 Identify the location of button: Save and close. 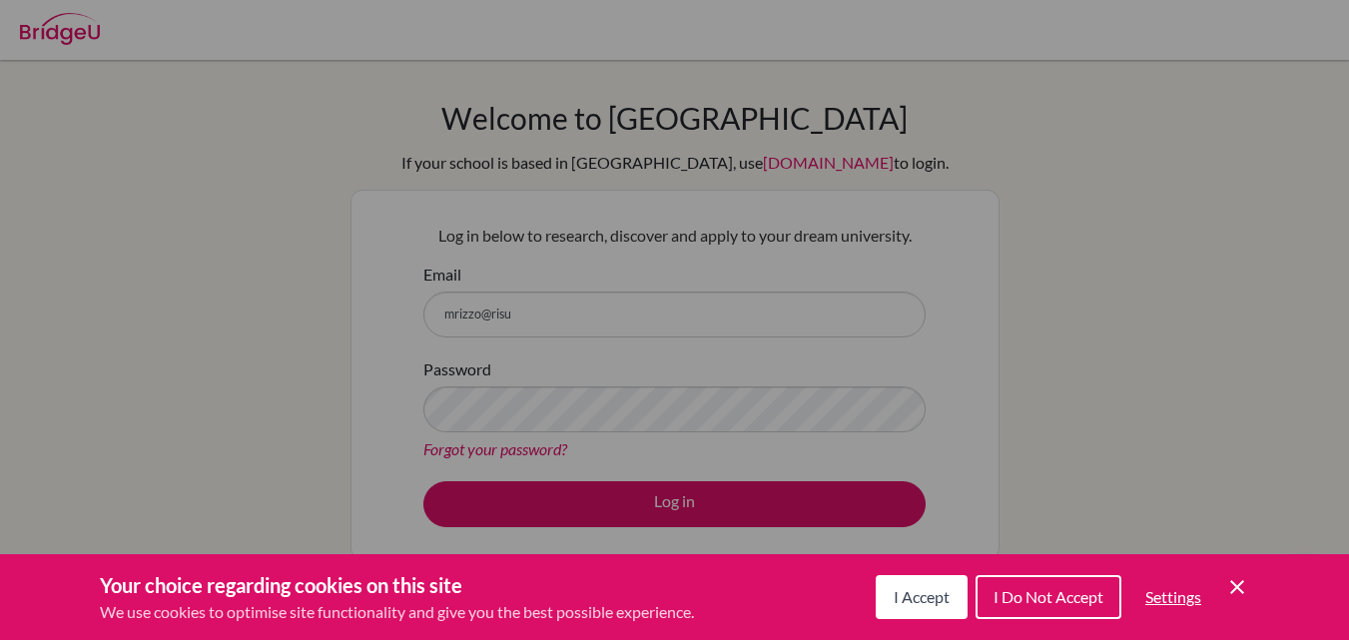
(1237, 587).